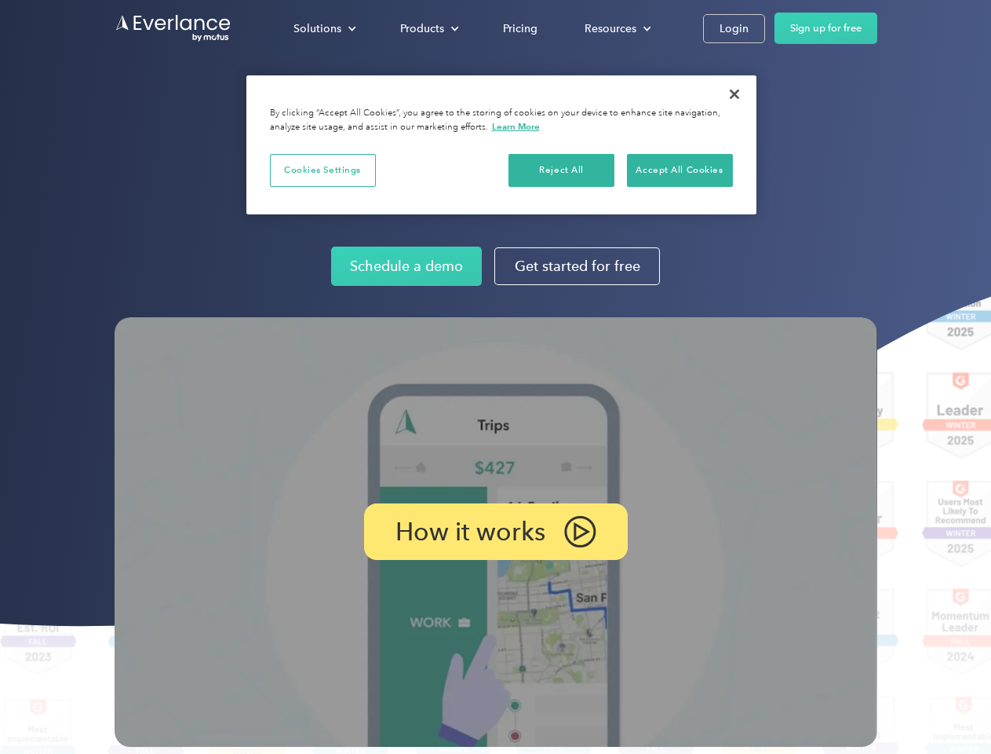  I want to click on a: Login, so click(734, 28).